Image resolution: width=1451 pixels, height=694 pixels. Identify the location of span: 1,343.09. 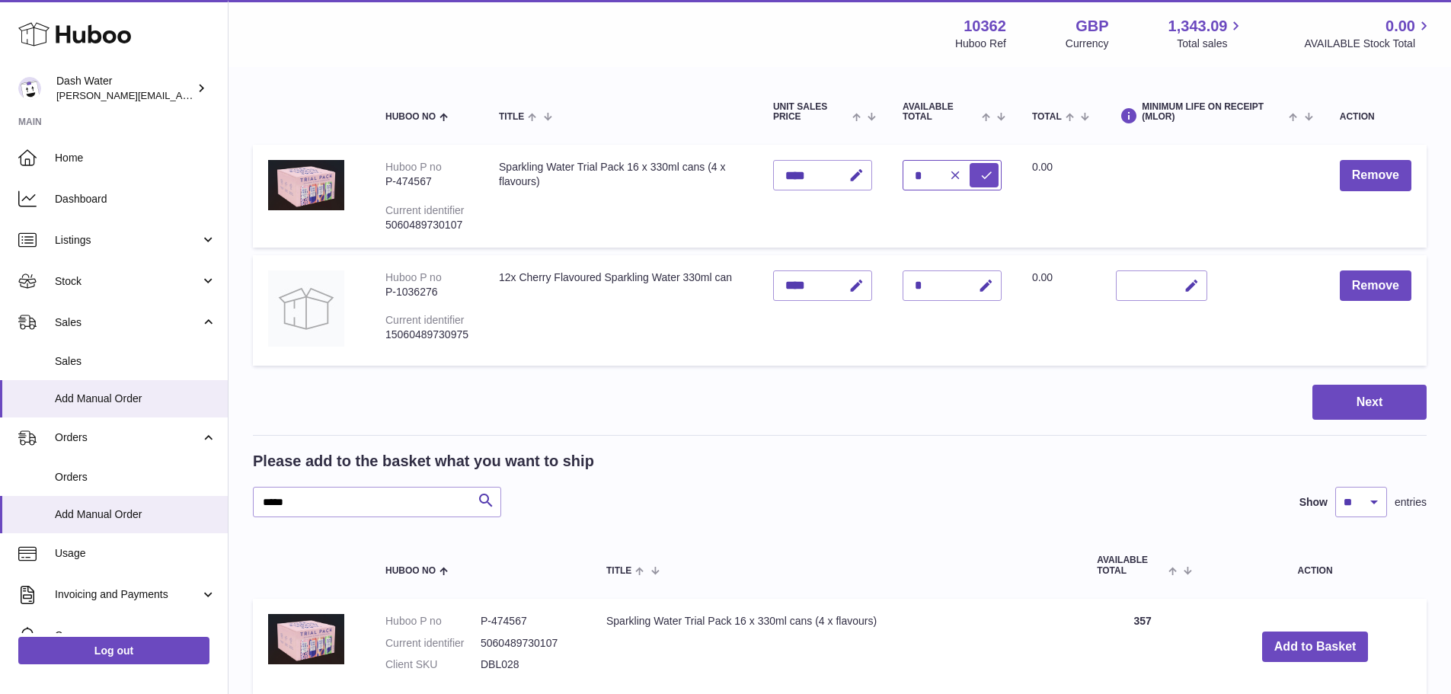
(1198, 26).